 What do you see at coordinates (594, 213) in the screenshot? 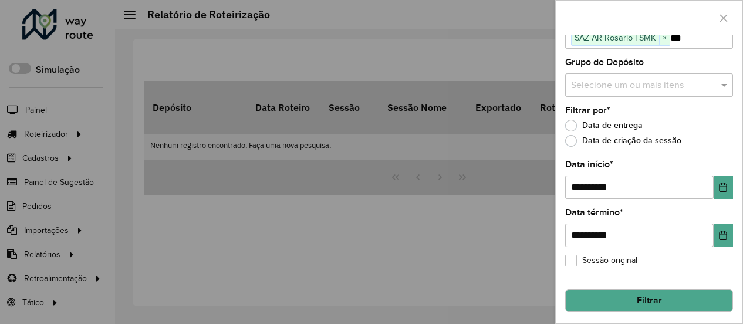
I see `label: Data término` at bounding box center [594, 213].